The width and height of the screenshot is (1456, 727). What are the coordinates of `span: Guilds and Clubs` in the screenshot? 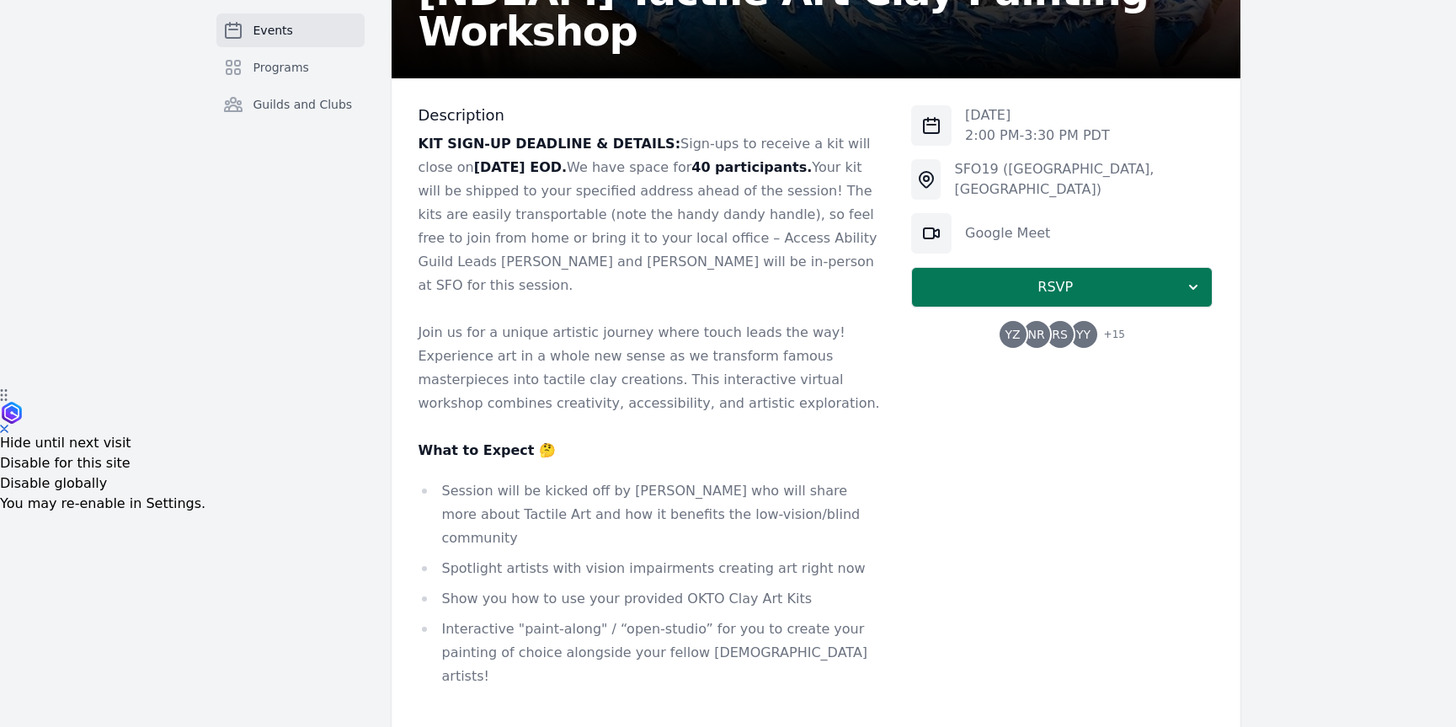 It's located at (303, 104).